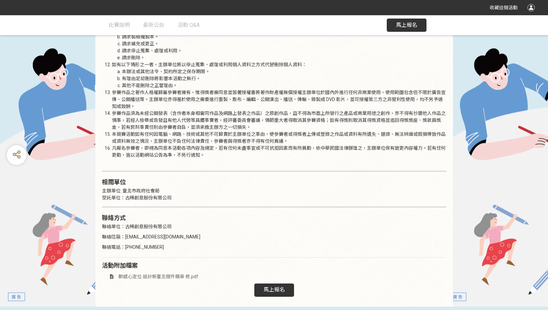  Describe the element at coordinates (284, 71) in the screenshot. I see `li: 本辦法或其他法令、契約所定之保存期限。` at that location.